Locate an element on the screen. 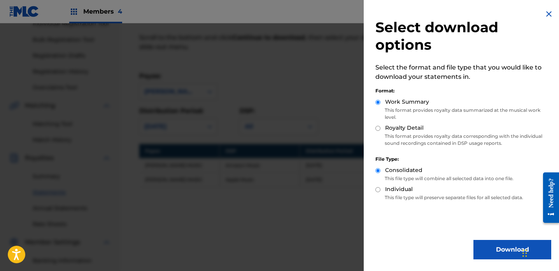  span: 4 is located at coordinates (120, 11).